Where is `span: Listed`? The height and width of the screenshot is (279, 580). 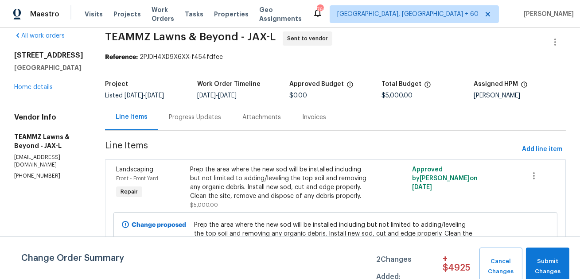
span: Listed is located at coordinates (134, 96).